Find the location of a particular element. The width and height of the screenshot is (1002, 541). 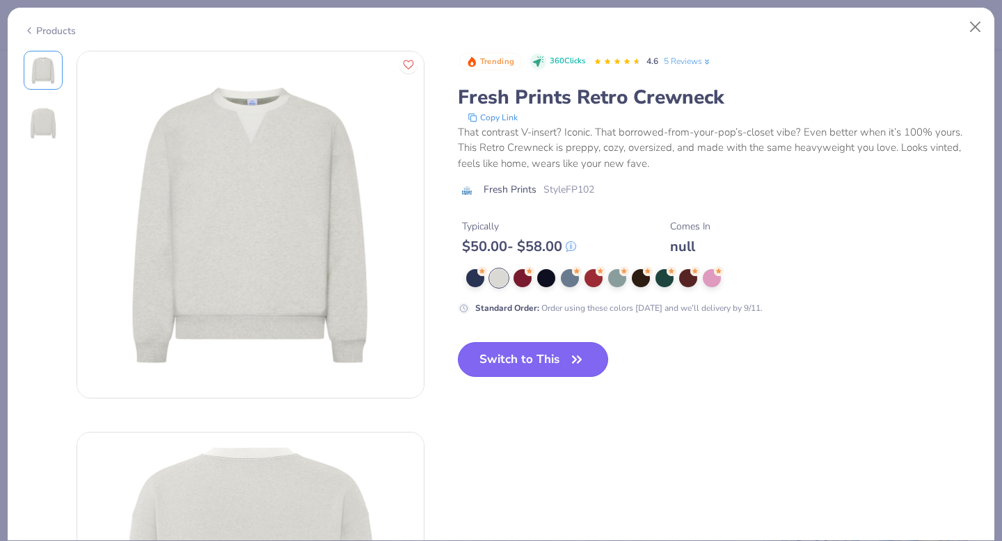

img: Trending sort is located at coordinates (472, 62).